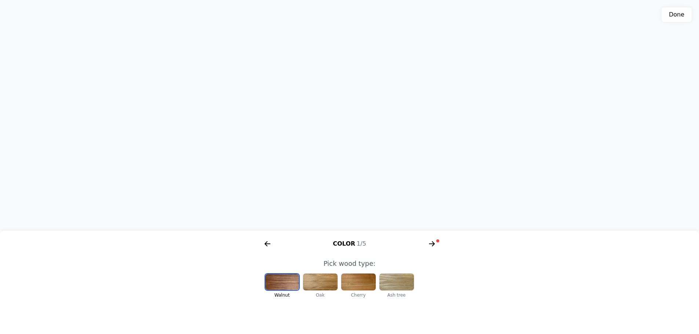  What do you see at coordinates (676, 15) in the screenshot?
I see `button: Done` at bounding box center [676, 15].